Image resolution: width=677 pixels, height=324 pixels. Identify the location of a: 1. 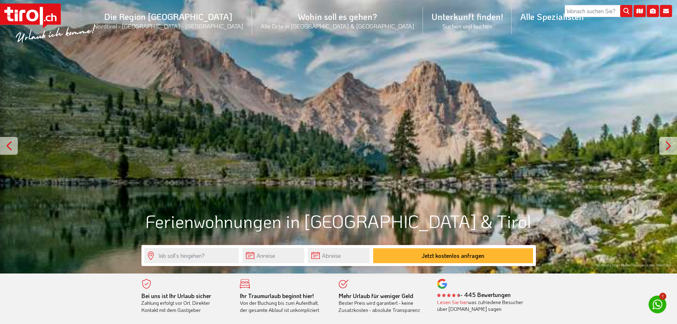
(657, 304).